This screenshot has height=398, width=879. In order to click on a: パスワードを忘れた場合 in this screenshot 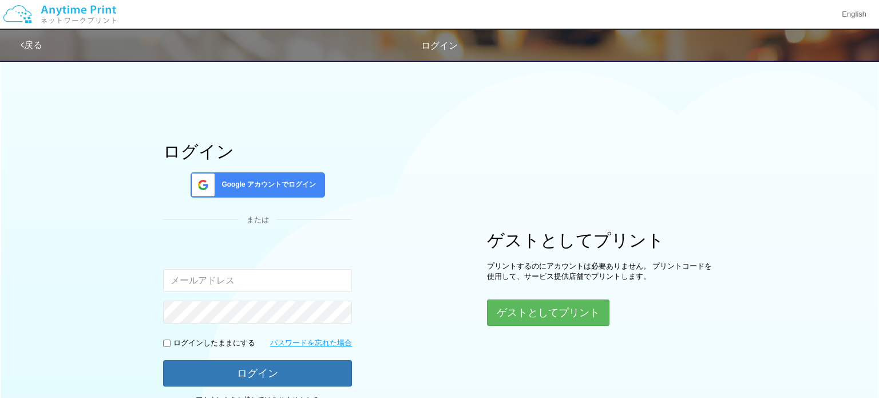, I will do `click(311, 343)`.